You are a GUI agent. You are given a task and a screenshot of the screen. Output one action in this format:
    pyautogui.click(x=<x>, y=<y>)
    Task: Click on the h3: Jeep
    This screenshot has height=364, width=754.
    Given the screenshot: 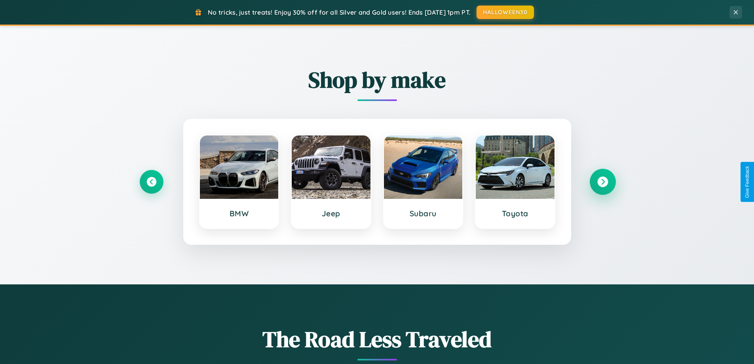 What is the action you would take?
    pyautogui.click(x=331, y=213)
    